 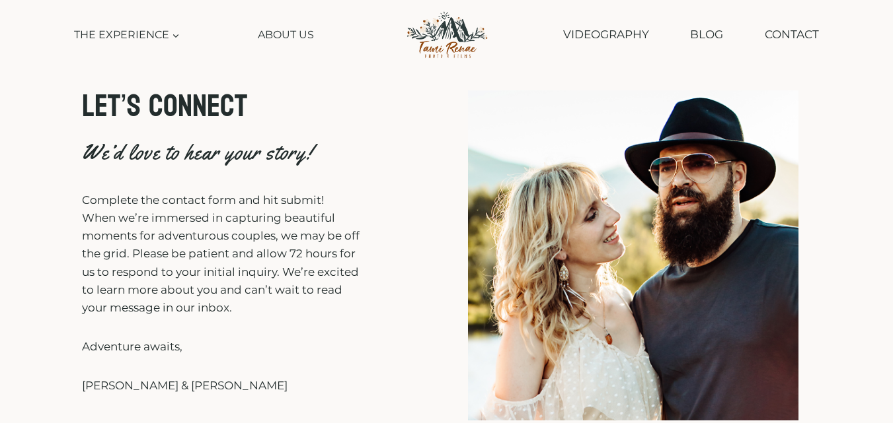 What do you see at coordinates (194, 34) in the screenshot?
I see `nav: Primary` at bounding box center [194, 34].